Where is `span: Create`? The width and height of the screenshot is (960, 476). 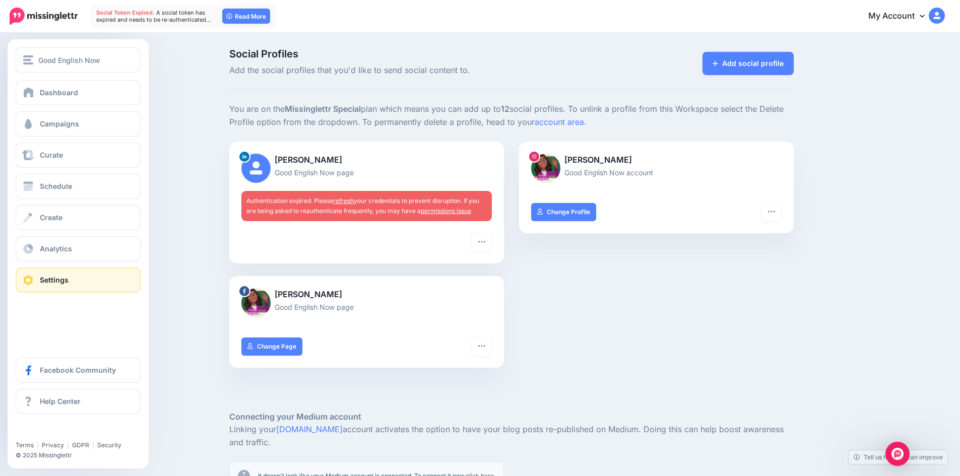 span: Create is located at coordinates (51, 217).